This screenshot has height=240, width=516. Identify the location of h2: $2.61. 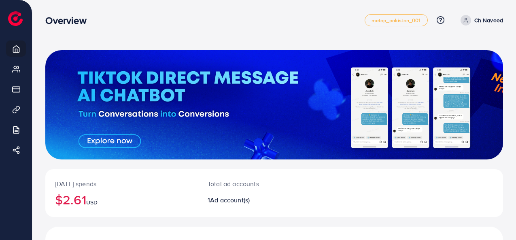
(121, 200).